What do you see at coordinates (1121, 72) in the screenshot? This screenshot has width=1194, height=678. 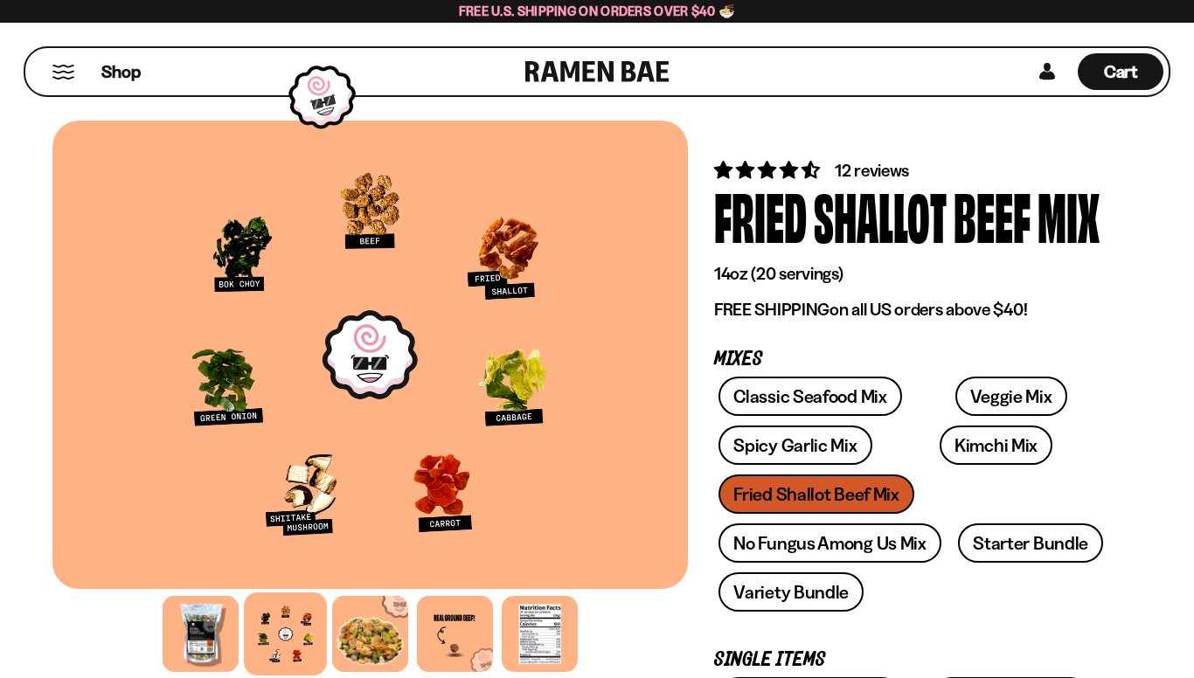 I see `div: Cart` at bounding box center [1121, 72].